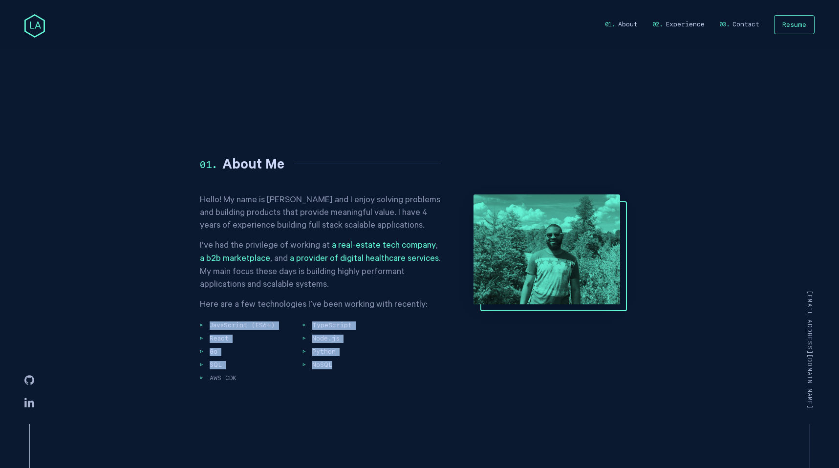  Describe the element at coordinates (235, 259) in the screenshot. I see `a: a b2b marketplace` at that location.